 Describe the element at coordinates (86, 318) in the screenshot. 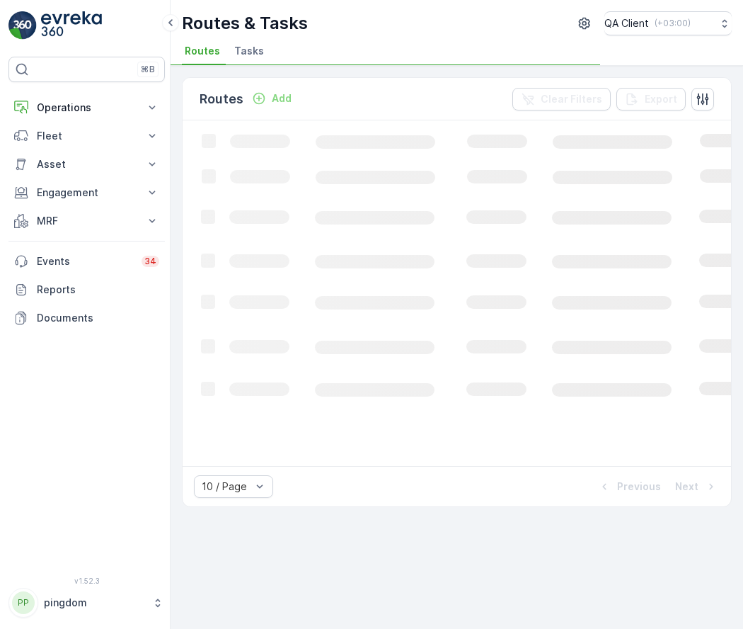

I see `a: Documents` at that location.